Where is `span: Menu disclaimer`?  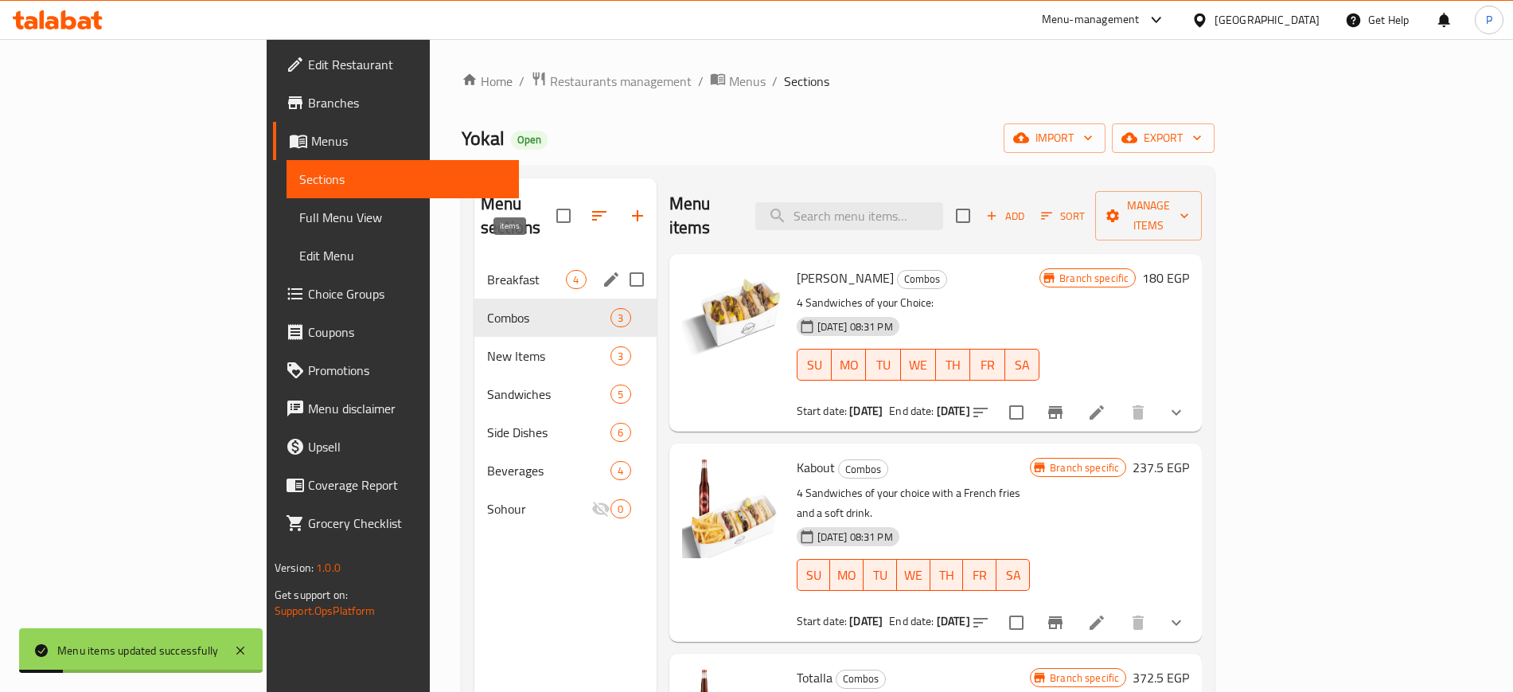
span: Menu disclaimer is located at coordinates (407, 408).